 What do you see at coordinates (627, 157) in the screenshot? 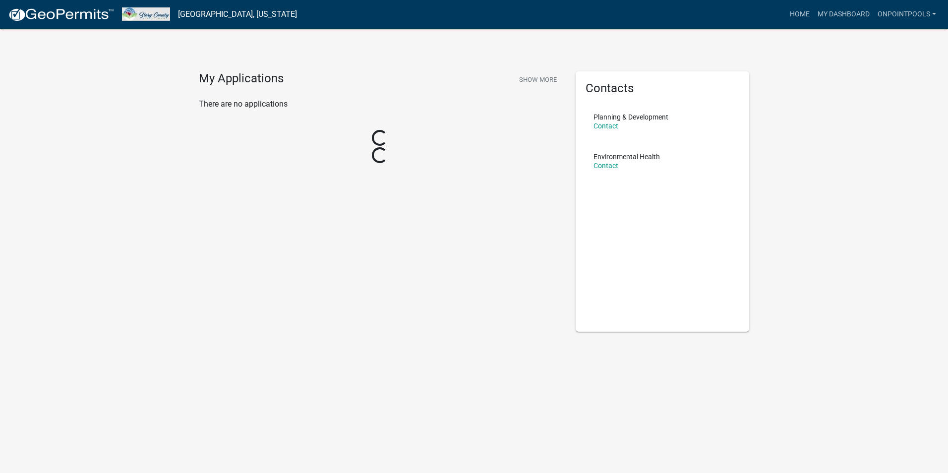
I see `p: Environmental Health` at bounding box center [627, 157].